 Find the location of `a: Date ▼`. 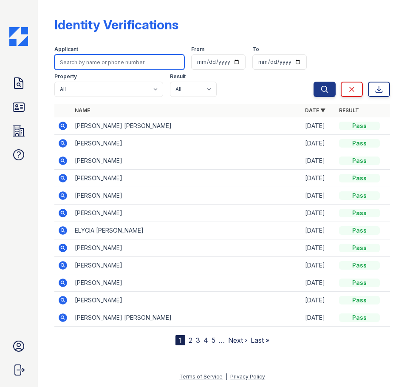

a: Date ▼ is located at coordinates (315, 110).